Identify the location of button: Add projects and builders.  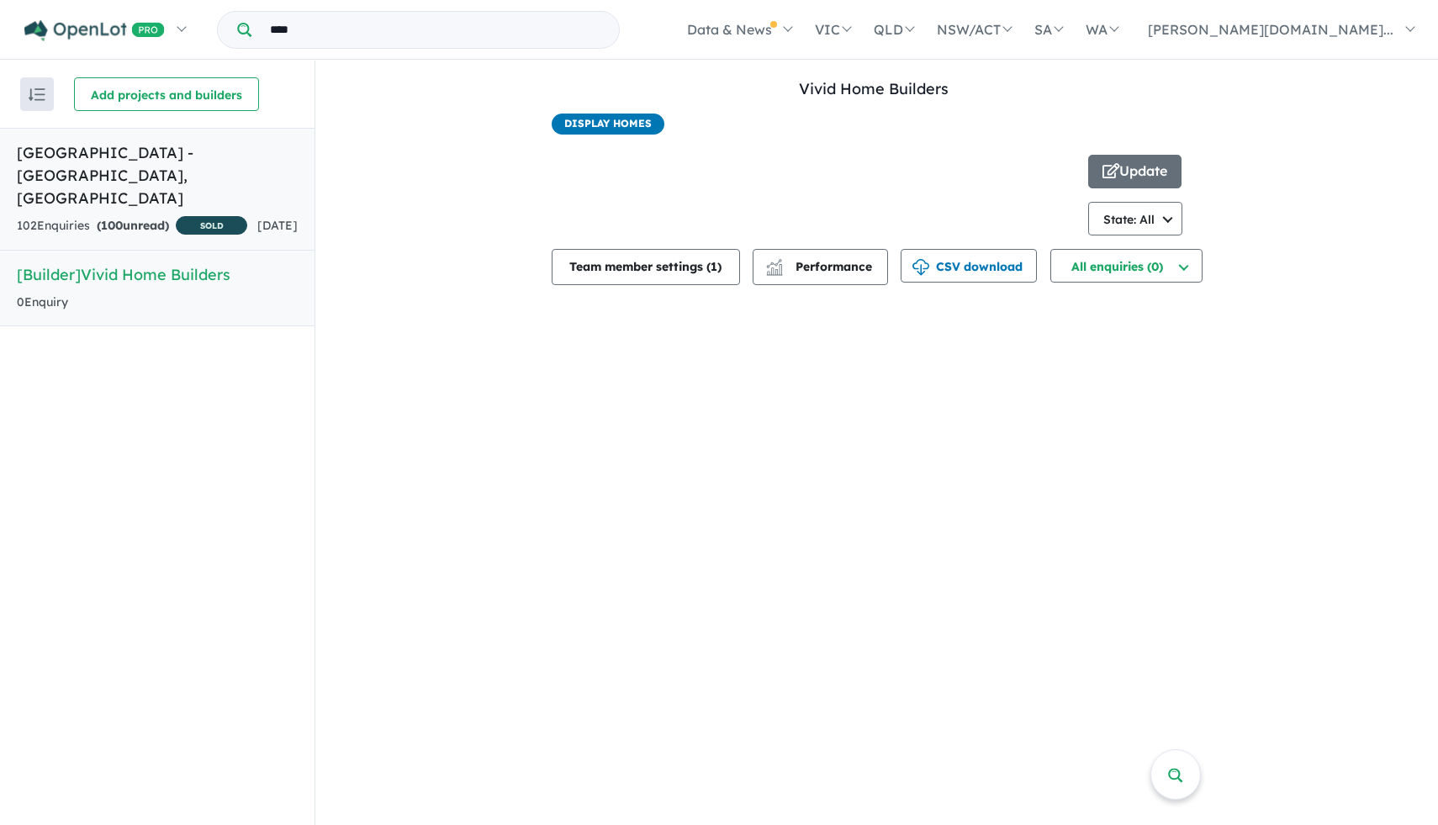
(167, 94).